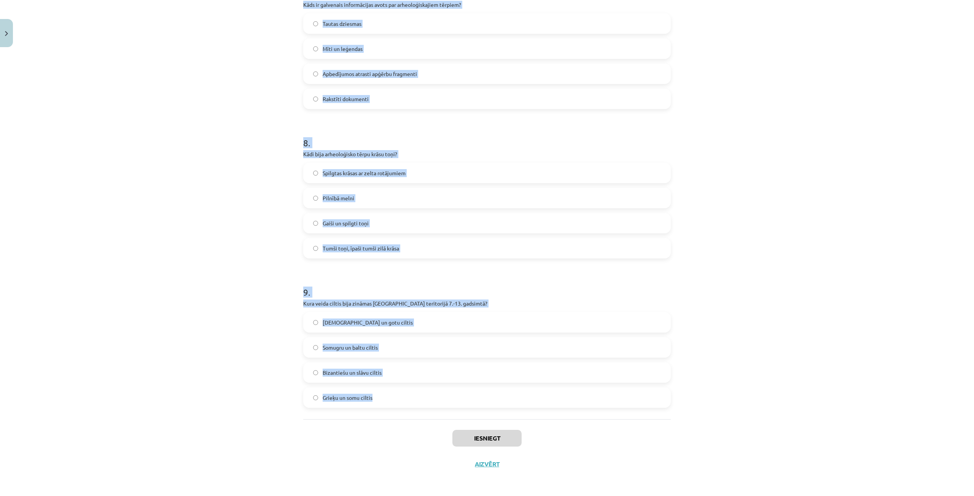 This screenshot has height=496, width=974. I want to click on span: Pilnībā melni, so click(338, 198).